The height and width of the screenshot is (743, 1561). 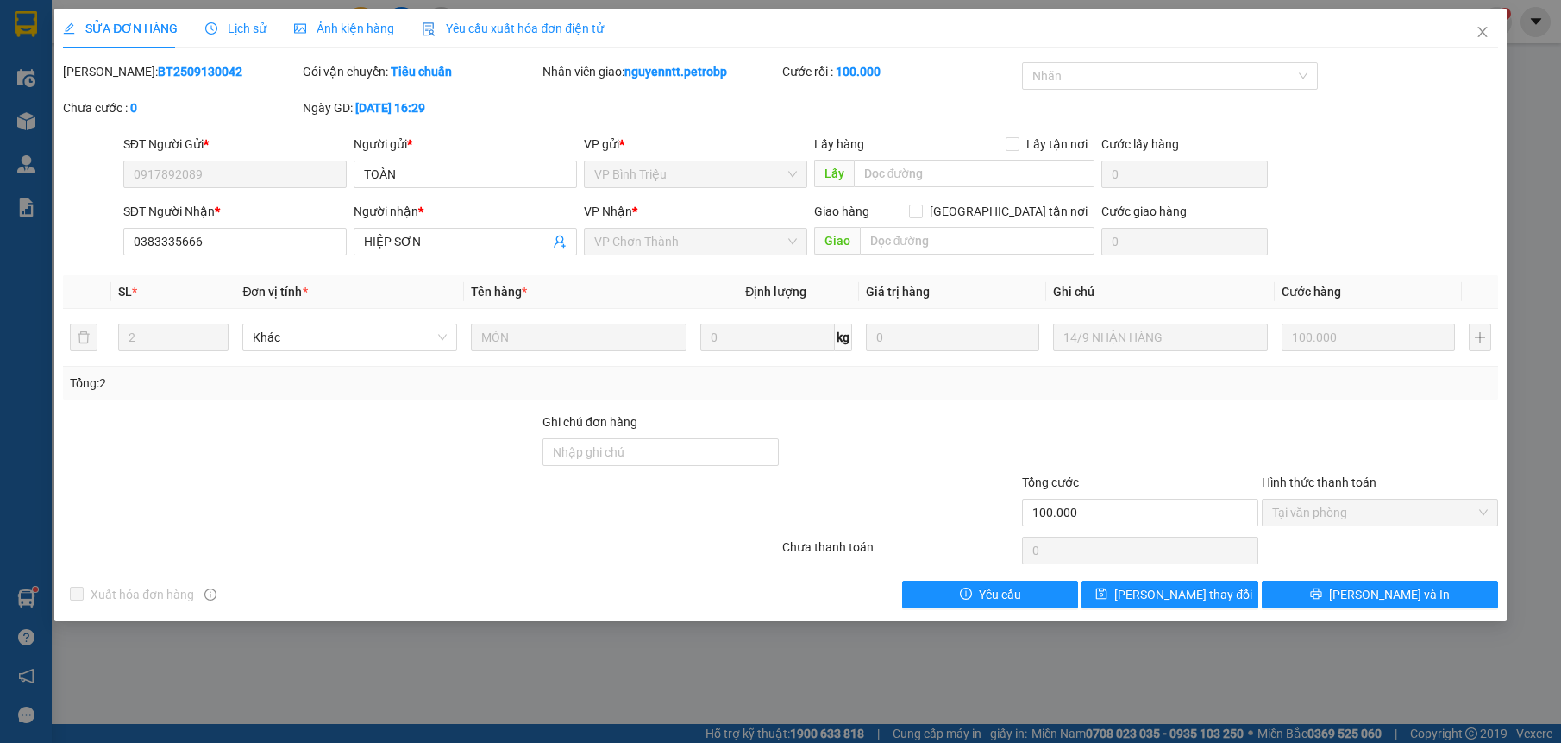 What do you see at coordinates (898, 292) in the screenshot?
I see `span: Giá trị hàng` at bounding box center [898, 292].